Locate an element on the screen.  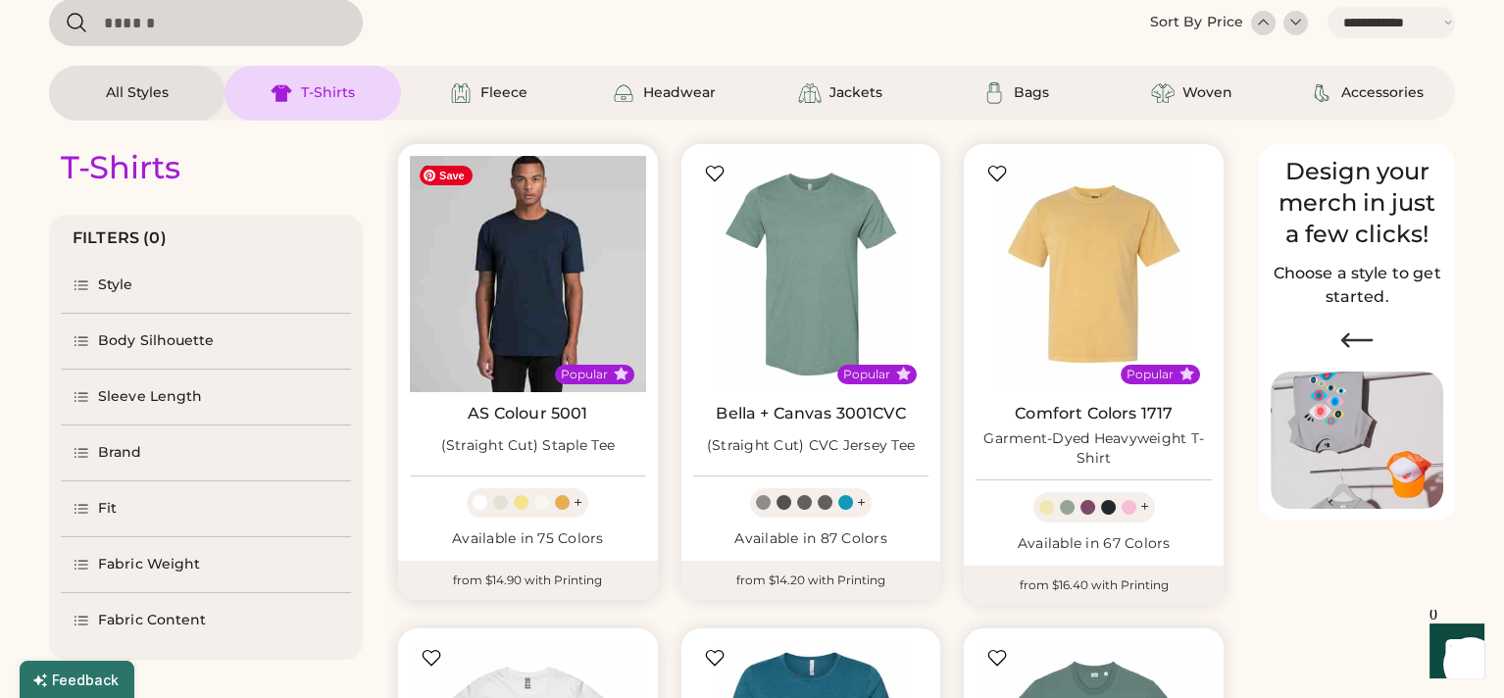
a: Bella + Canvas 3001CVC is located at coordinates (810, 414).